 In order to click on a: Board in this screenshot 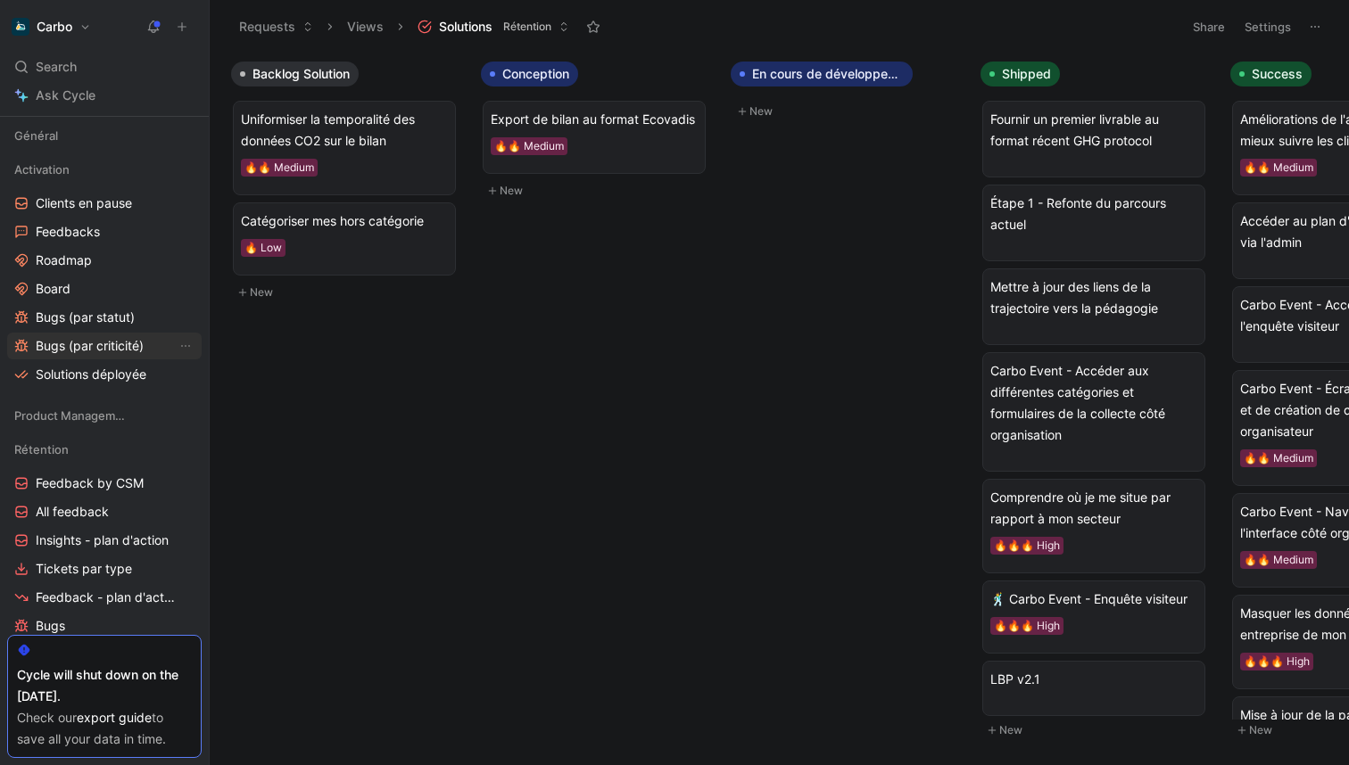, I will do `click(104, 289)`.